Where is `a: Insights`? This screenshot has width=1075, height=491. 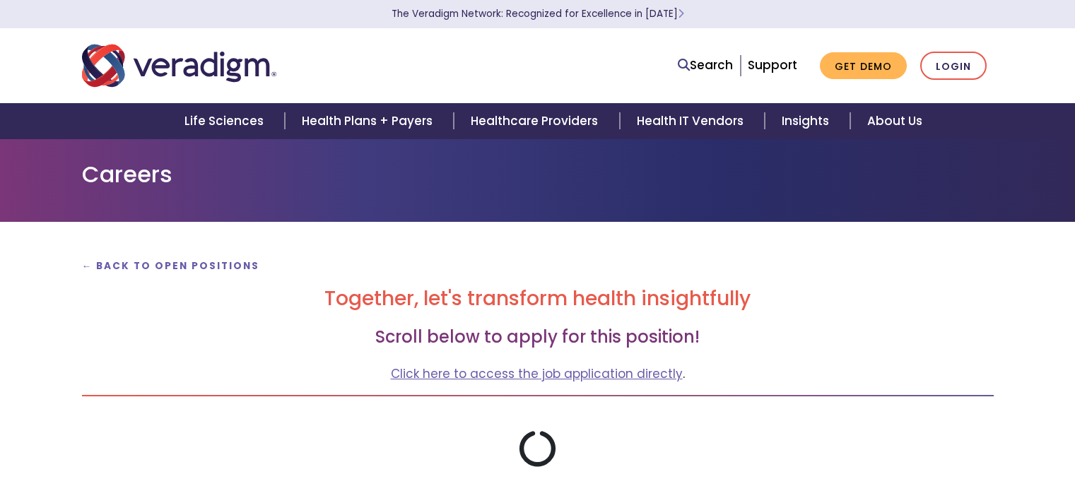 a: Insights is located at coordinates (807, 121).